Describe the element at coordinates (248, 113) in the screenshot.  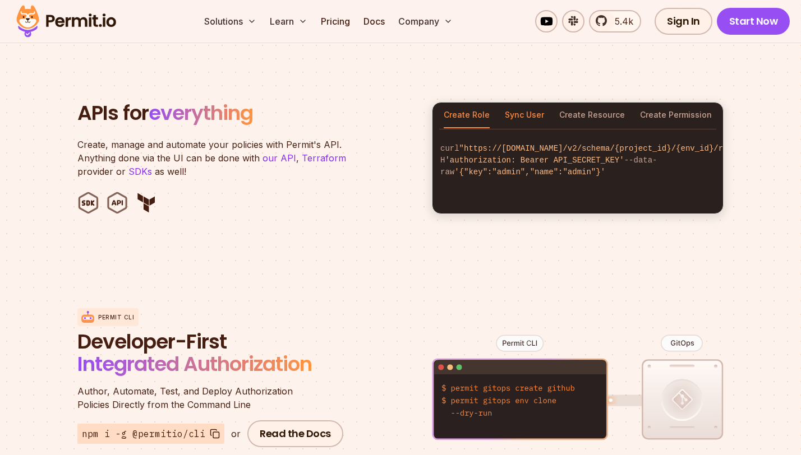
I see `h2: APIs for` at that location.